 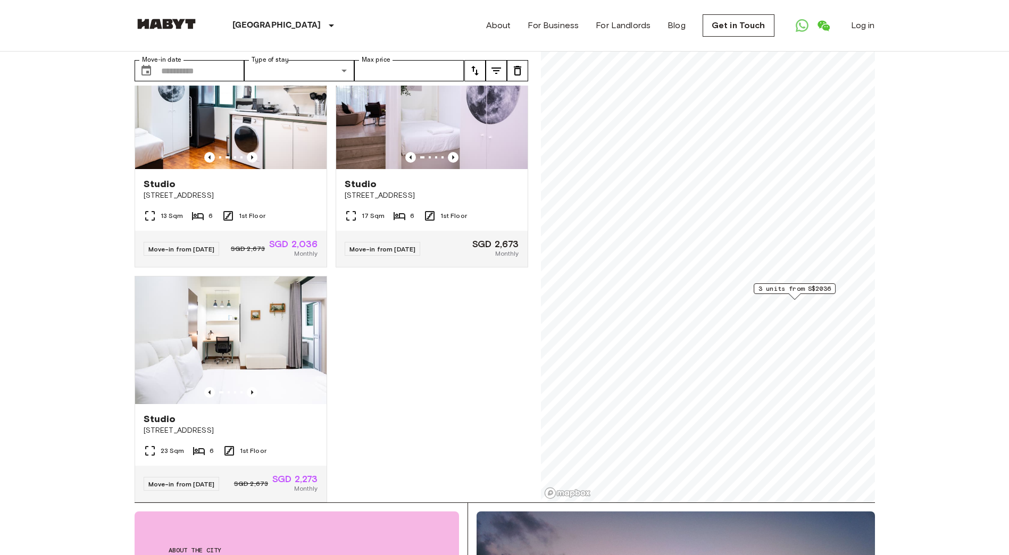 What do you see at coordinates (166, 24) in the screenshot?
I see `img: Habyt` at bounding box center [166, 24].